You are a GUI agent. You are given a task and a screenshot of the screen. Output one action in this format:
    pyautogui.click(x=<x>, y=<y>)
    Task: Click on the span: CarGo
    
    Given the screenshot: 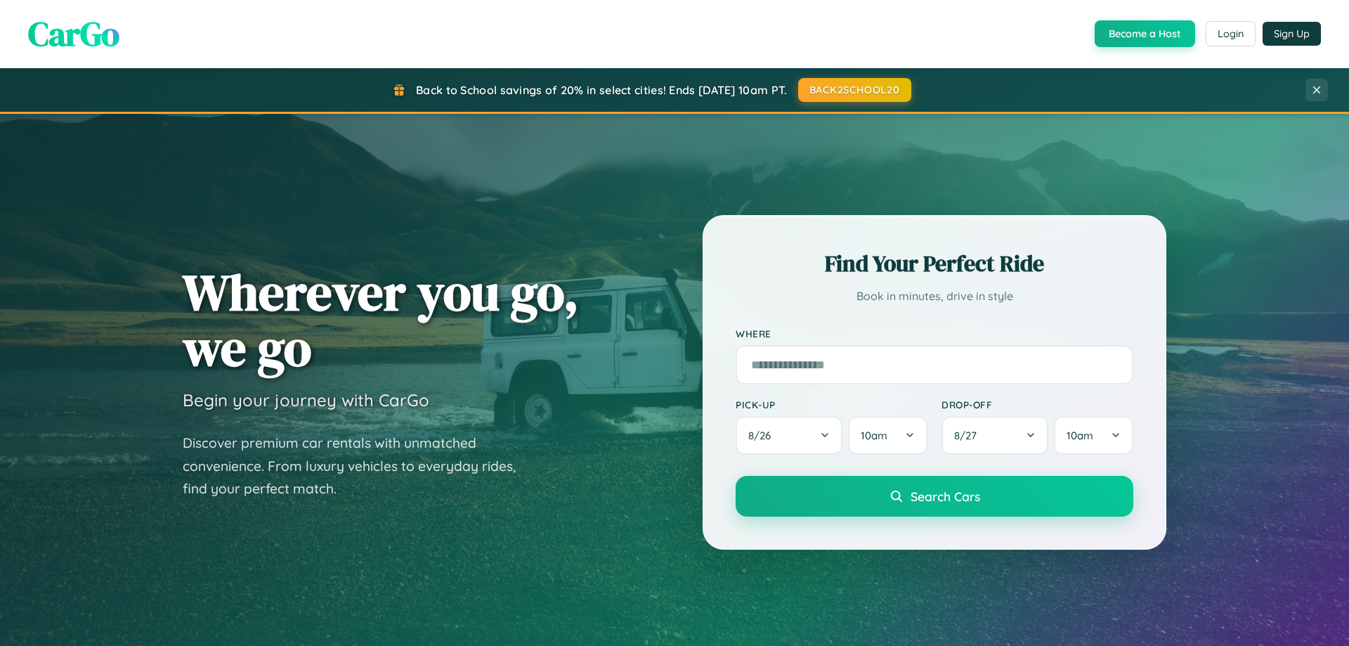 What is the action you would take?
    pyautogui.click(x=74, y=34)
    